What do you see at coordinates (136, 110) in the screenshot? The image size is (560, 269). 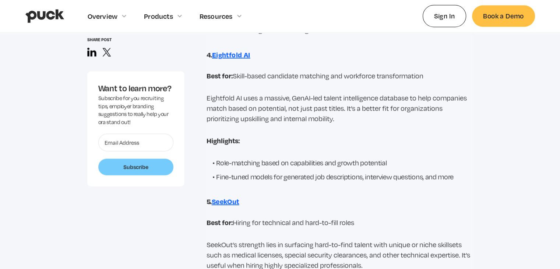 I see `div: Subscribe for you recruiting tips, employer branding suggestions to really help your ora stand out!` at bounding box center [136, 110].